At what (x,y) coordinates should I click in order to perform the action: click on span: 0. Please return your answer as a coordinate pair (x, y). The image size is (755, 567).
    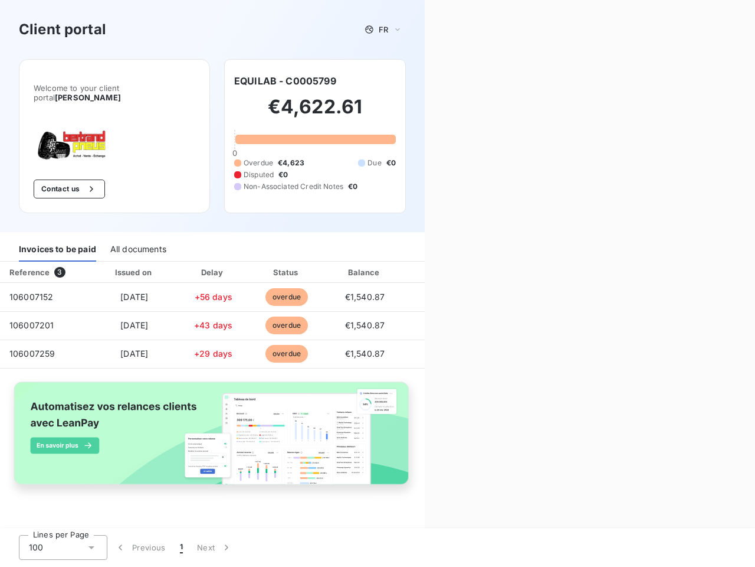
    Looking at the image, I should click on (235, 153).